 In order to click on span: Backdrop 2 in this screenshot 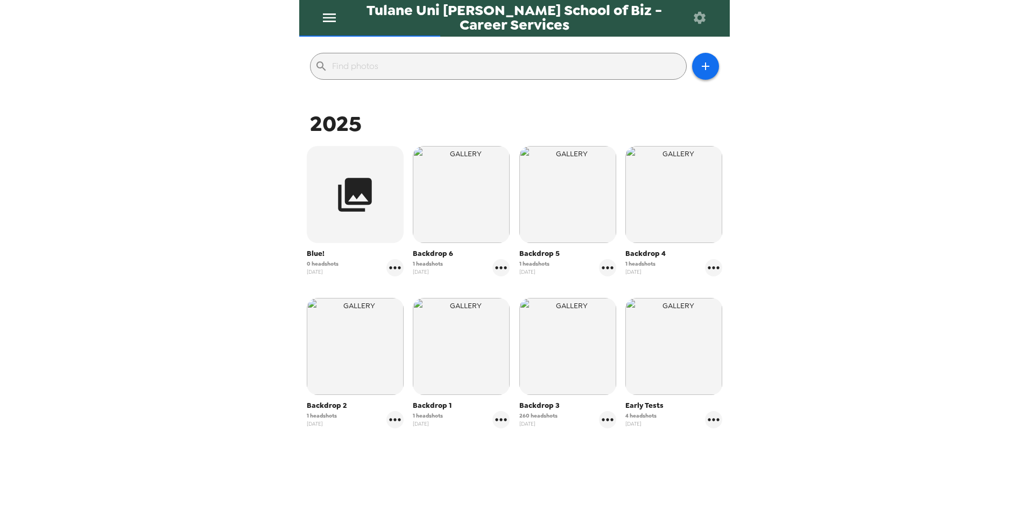, I will do `click(355, 405)`.